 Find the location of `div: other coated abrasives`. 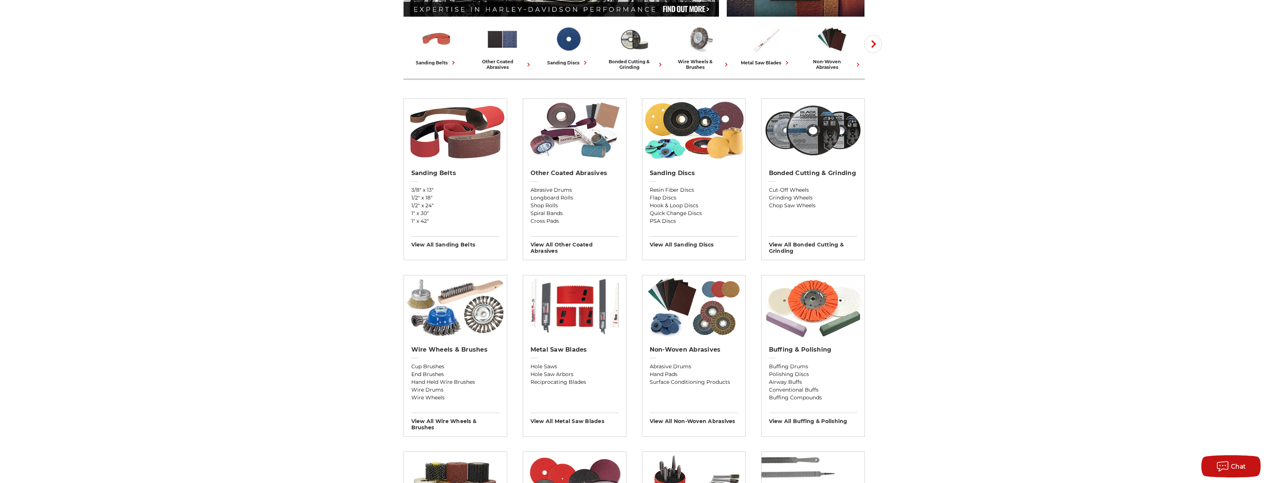

div: other coated abrasives is located at coordinates (502, 64).